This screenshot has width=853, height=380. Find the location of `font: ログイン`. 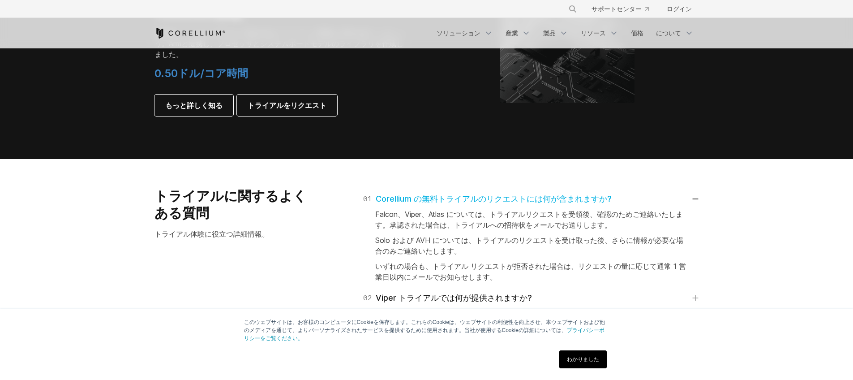

font: ログイン is located at coordinates (679, 9).